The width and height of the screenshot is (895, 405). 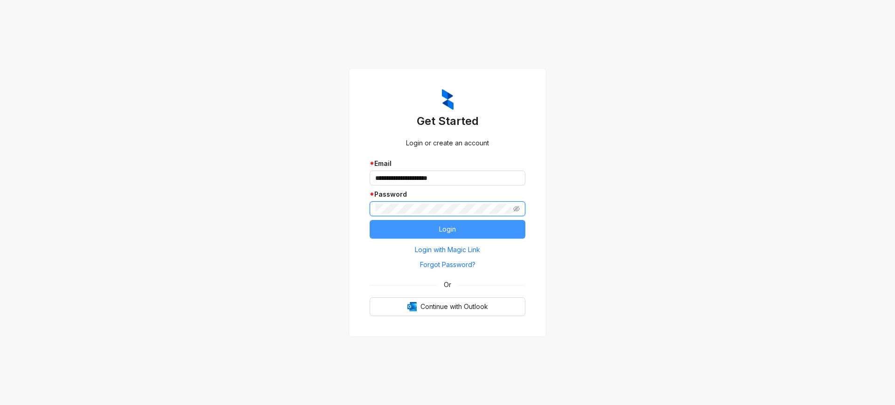 I want to click on div: Email, so click(x=448, y=164).